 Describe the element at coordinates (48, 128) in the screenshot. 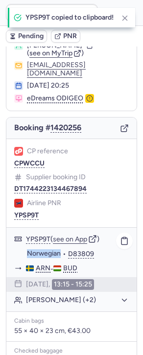

I see `span: Booking #` at that location.